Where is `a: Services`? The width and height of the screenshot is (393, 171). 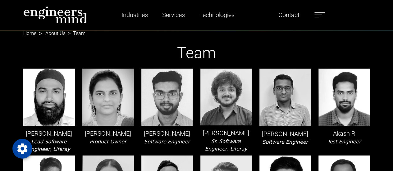
a: Services is located at coordinates (174, 15).